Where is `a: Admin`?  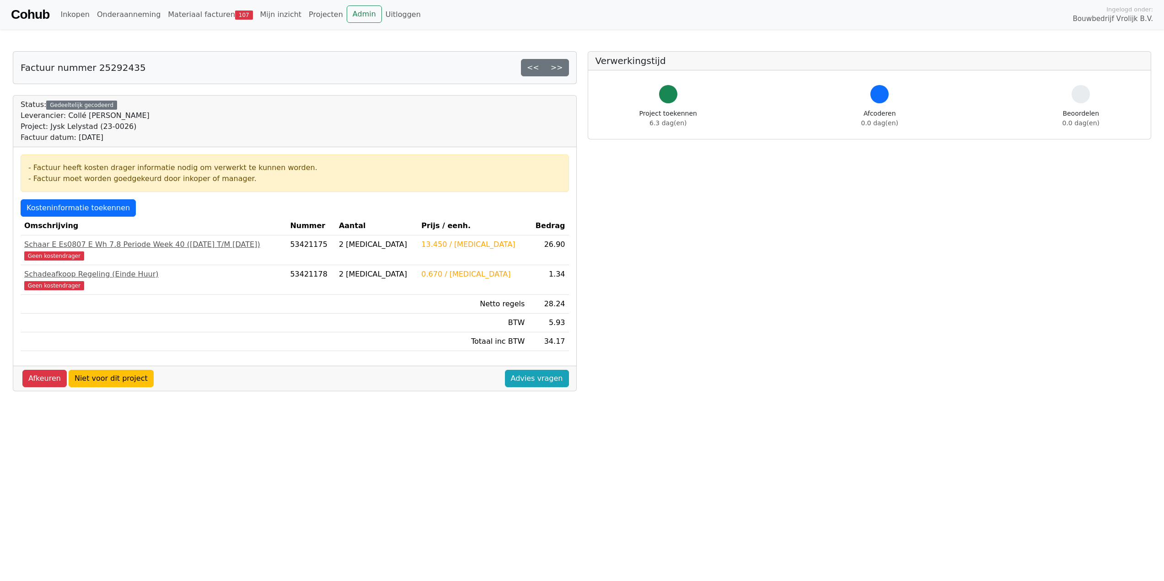 a: Admin is located at coordinates (364, 14).